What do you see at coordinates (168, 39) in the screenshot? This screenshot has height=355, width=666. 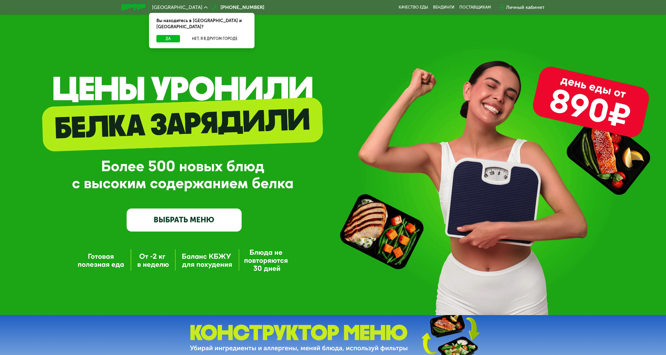 I see `button: Да` at bounding box center [168, 39].